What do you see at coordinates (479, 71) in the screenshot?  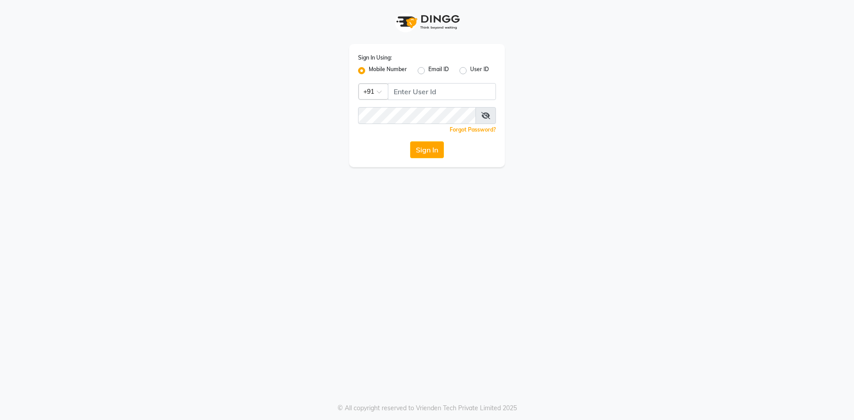 I see `label: User ID` at bounding box center [479, 71].